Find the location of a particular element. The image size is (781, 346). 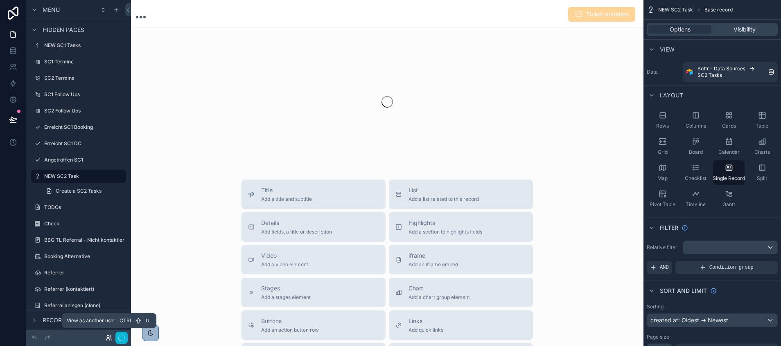

label: Sorting is located at coordinates (655, 307).